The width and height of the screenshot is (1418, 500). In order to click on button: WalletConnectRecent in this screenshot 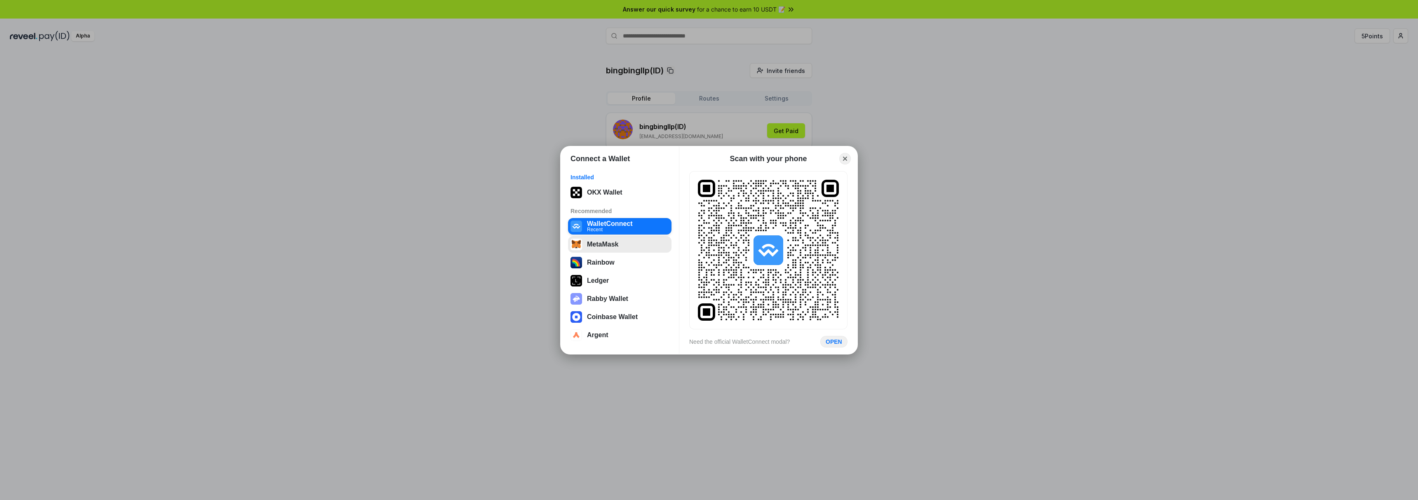, I will do `click(620, 226)`.